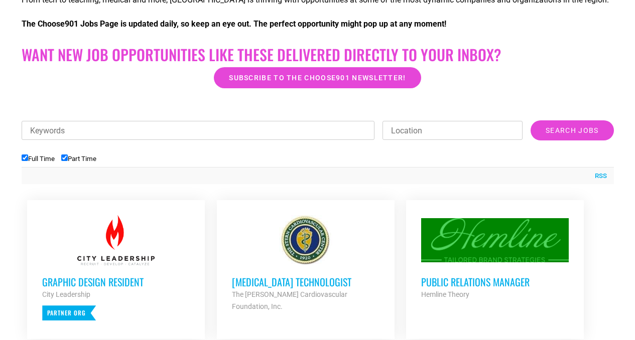 The height and width of the screenshot is (340, 635). What do you see at coordinates (116, 282) in the screenshot?
I see `h3: Graphic Design Resident` at bounding box center [116, 282].